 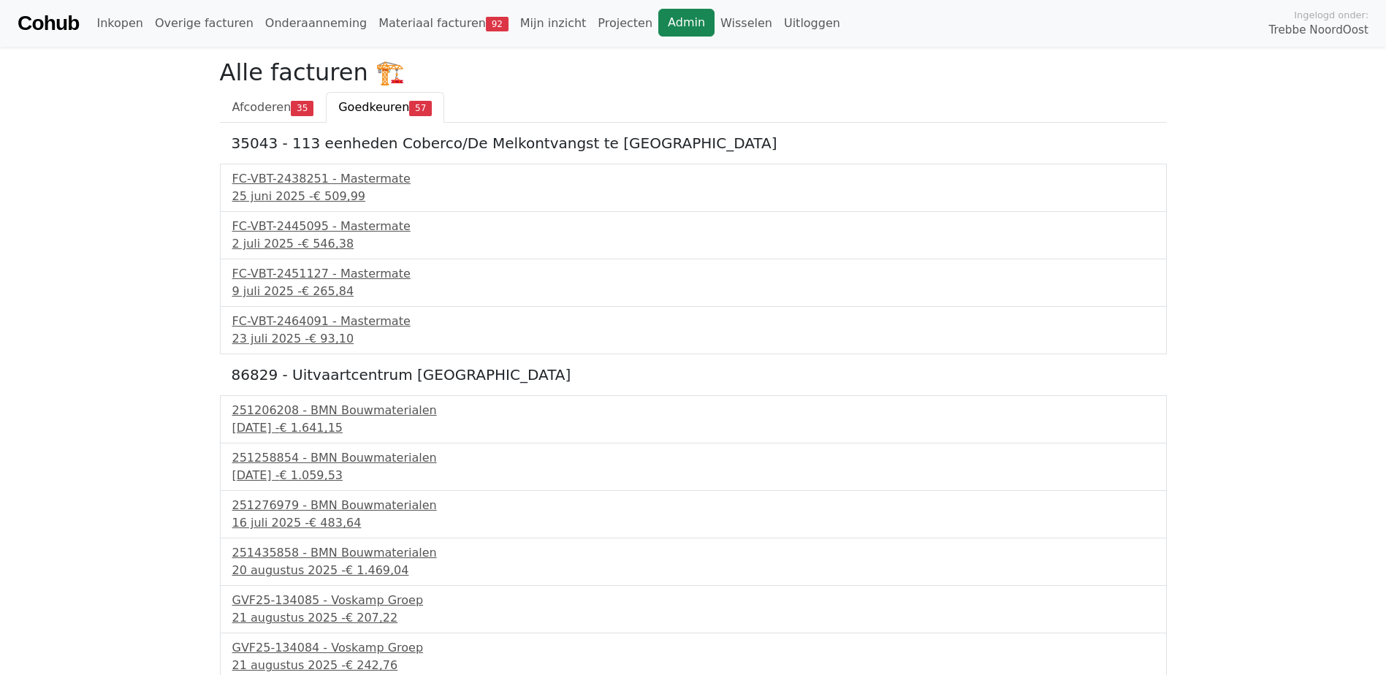 What do you see at coordinates (694, 411) in the screenshot?
I see `div: 251206208 - BMN Bouwmaterialen` at bounding box center [694, 411].